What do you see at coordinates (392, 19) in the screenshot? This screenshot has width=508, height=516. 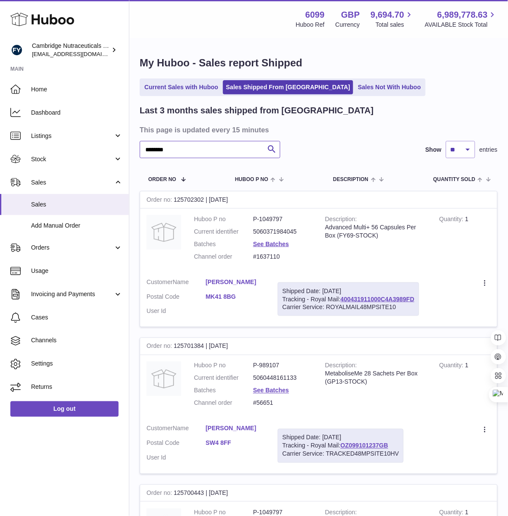 I see `a: 9,694.70 Total sales` at bounding box center [392, 19].